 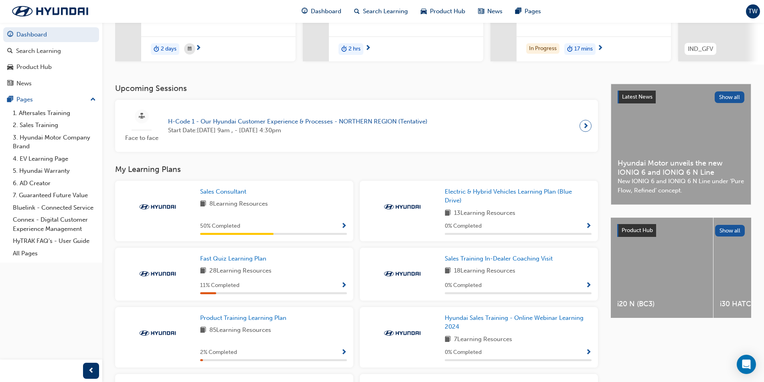 I want to click on a: Electric & Hybrid Vehicles Learning Plan (Blue Drive), so click(x=518, y=196).